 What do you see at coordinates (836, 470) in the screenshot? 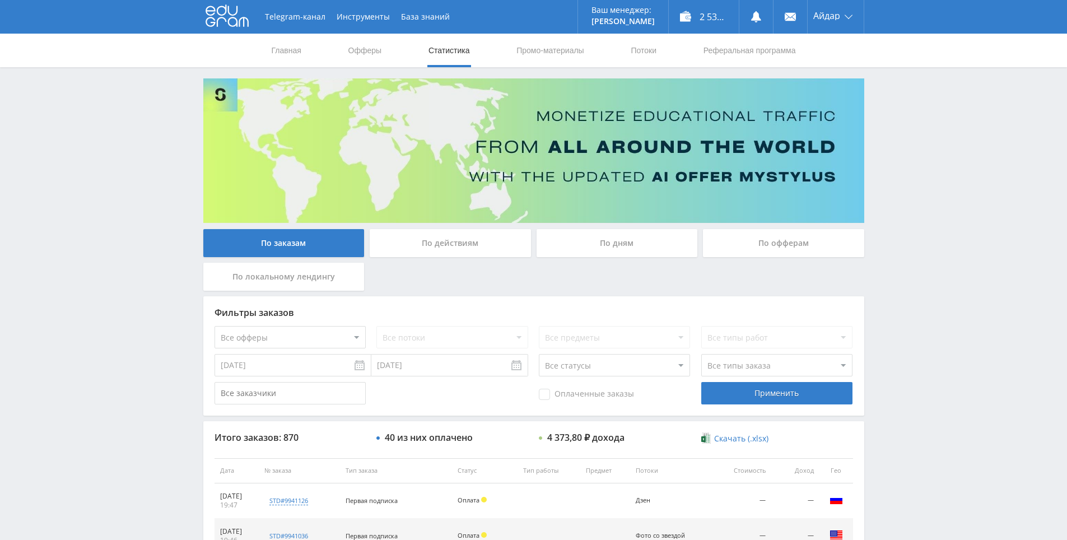
I see `th: Гео` at bounding box center [836, 470].